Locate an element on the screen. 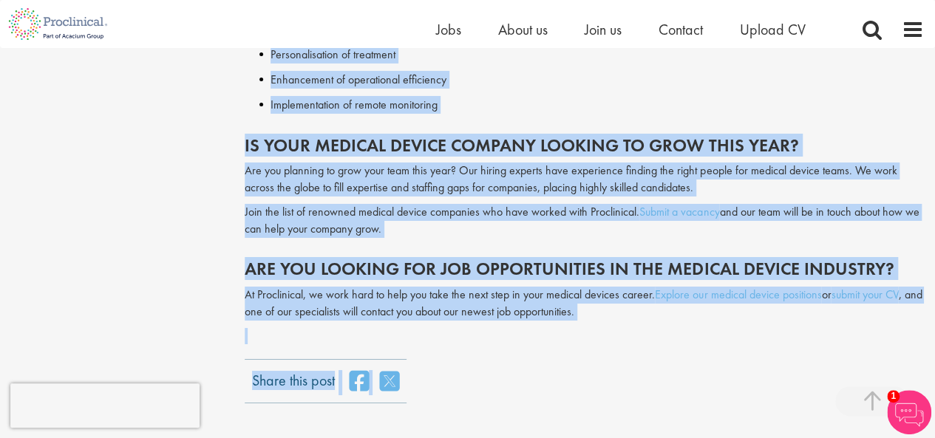 The width and height of the screenshot is (935, 438). a: submit your CV is located at coordinates (864, 294).